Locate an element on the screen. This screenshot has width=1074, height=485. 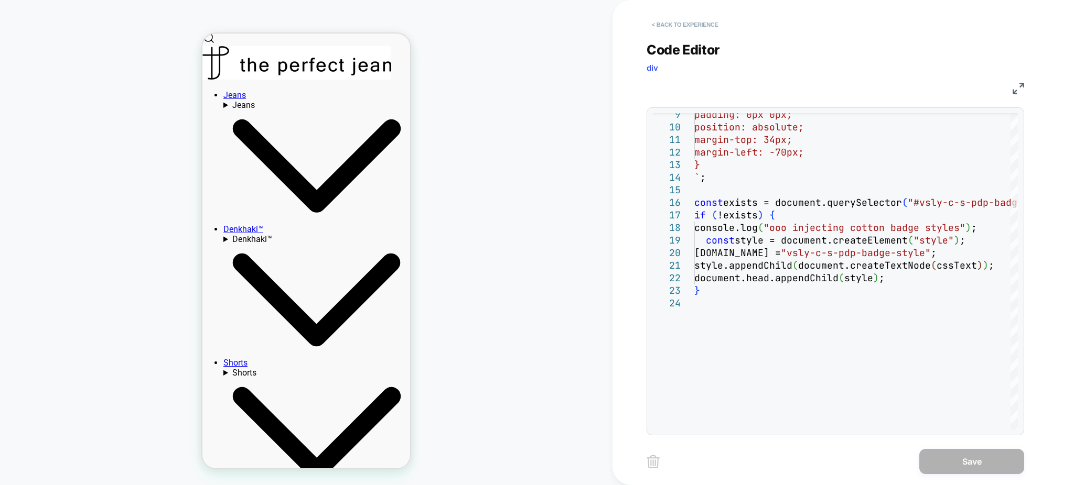
span: style is located at coordinates (858, 278).